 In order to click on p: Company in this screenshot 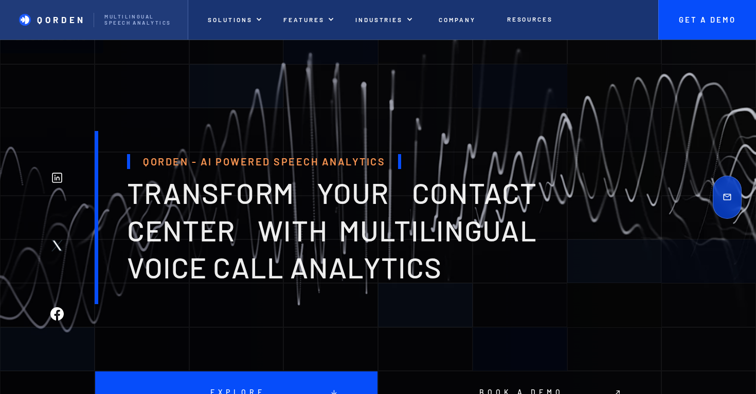, I will do `click(457, 20)`.